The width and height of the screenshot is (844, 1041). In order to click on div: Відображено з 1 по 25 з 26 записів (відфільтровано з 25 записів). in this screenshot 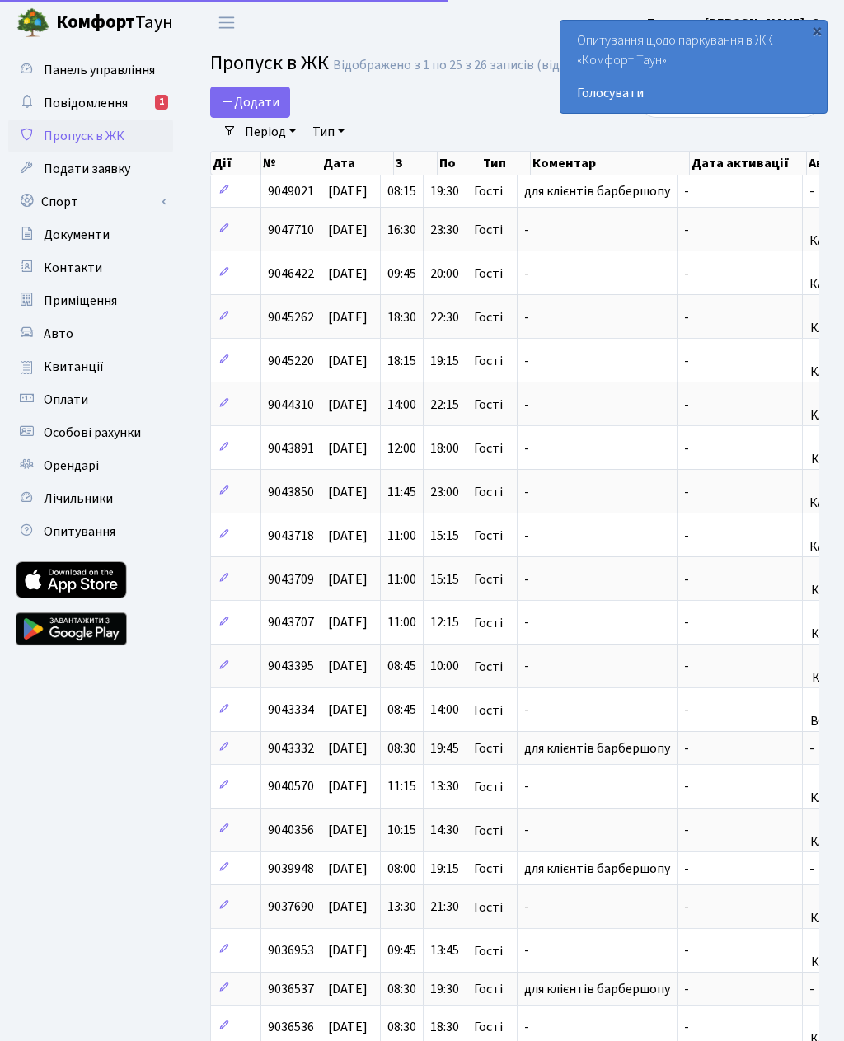, I will do `click(524, 65)`.